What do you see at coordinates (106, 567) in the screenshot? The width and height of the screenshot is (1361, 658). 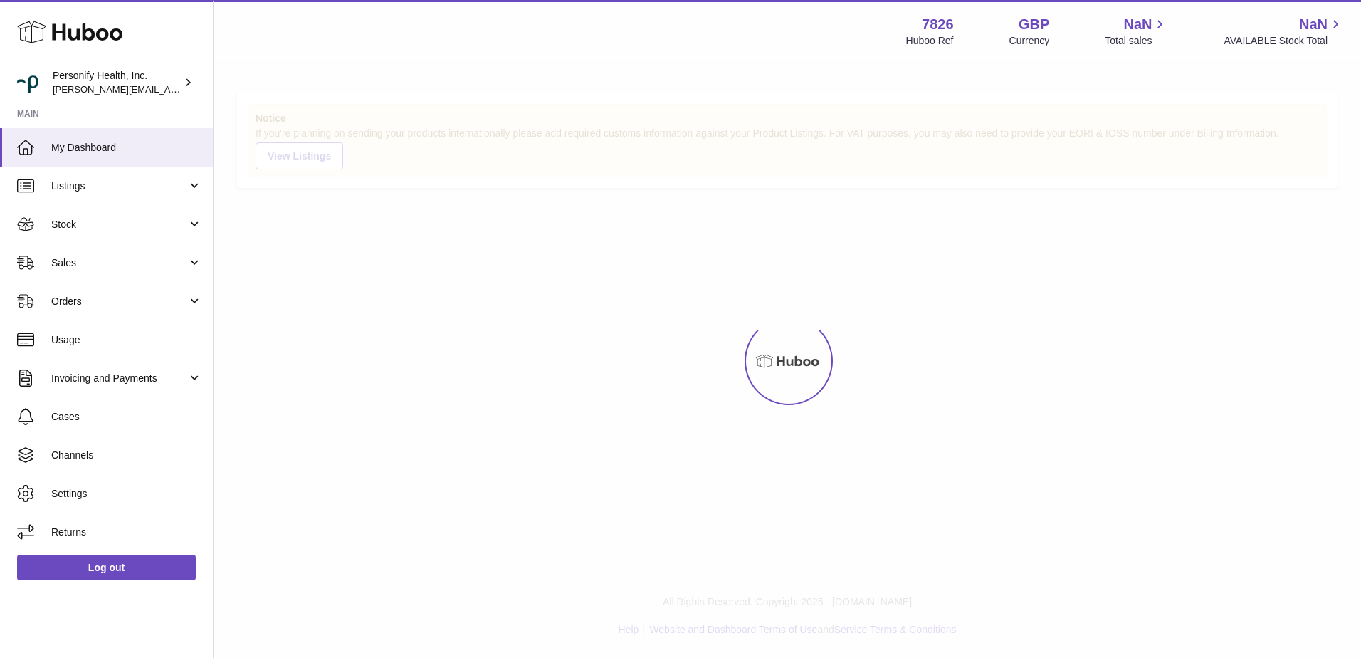 I see `a: Log out` at bounding box center [106, 567].